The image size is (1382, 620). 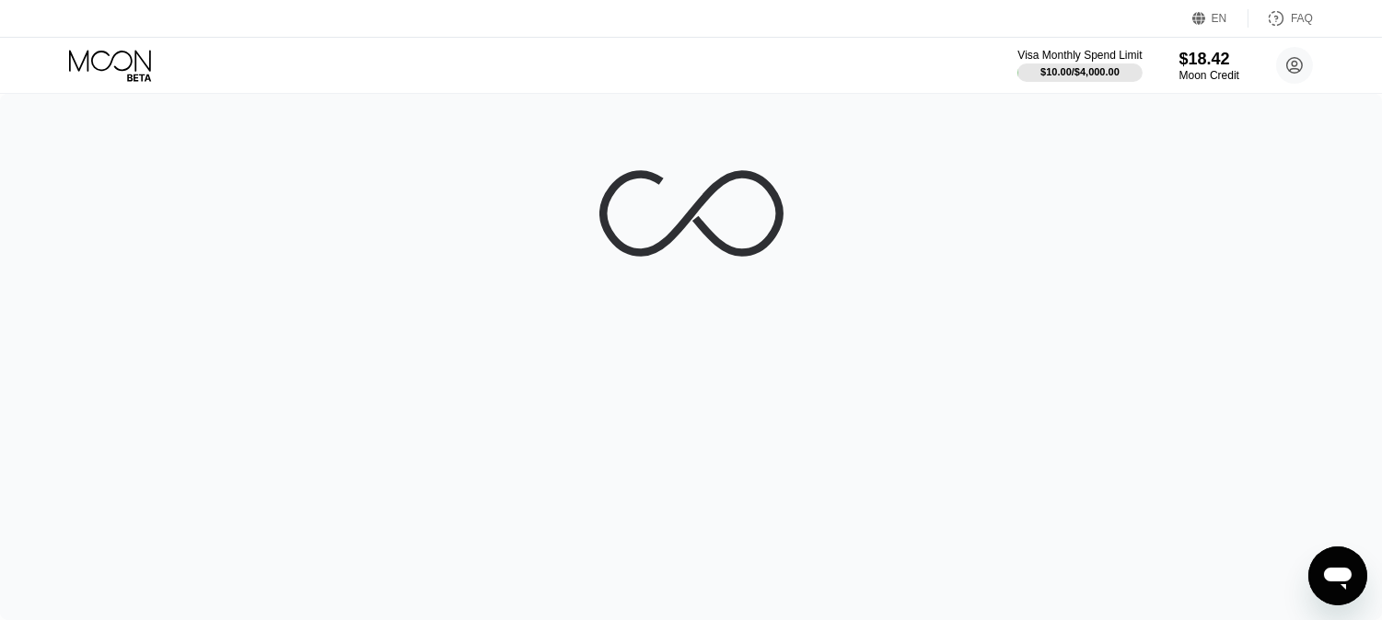 I want to click on div: Visa Monthly Spend Limit$10.00/$4,000.00, so click(x=1079, y=65).